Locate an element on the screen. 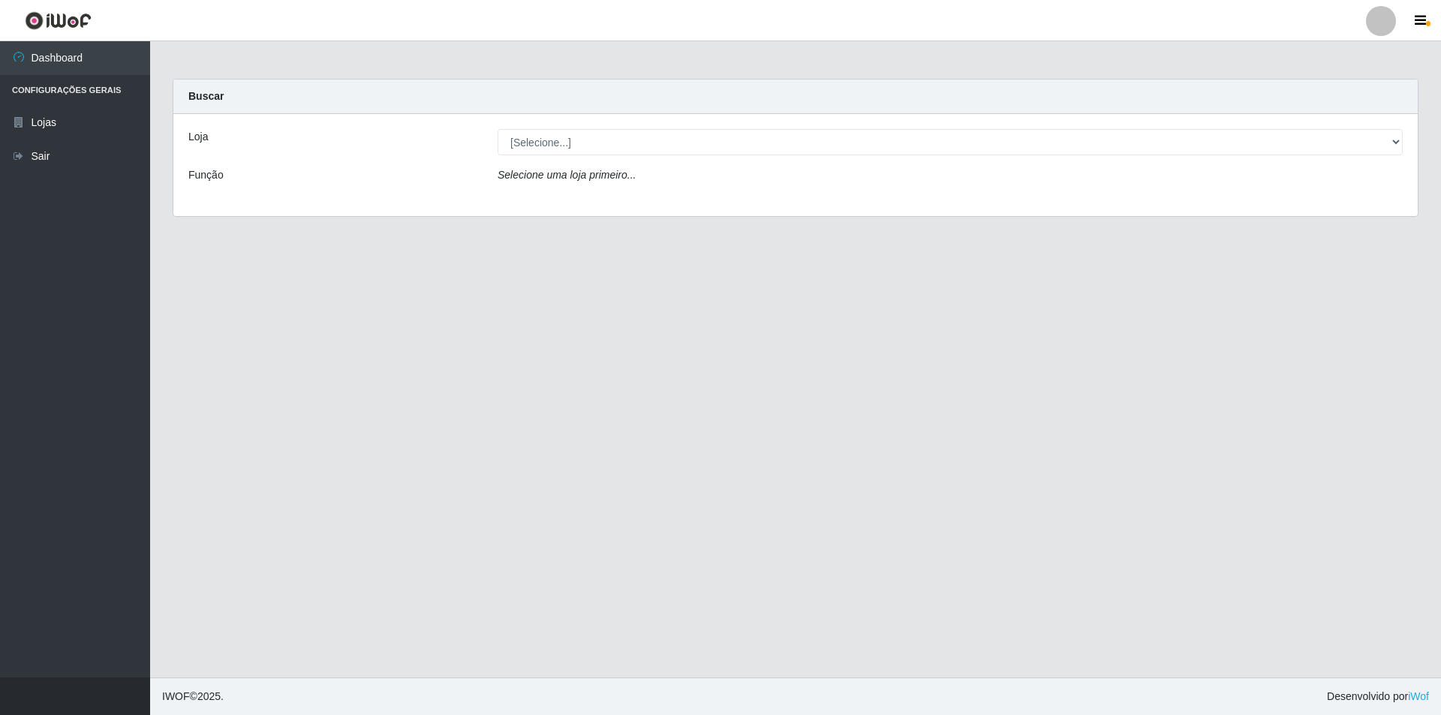  a: iWof is located at coordinates (1419, 697).